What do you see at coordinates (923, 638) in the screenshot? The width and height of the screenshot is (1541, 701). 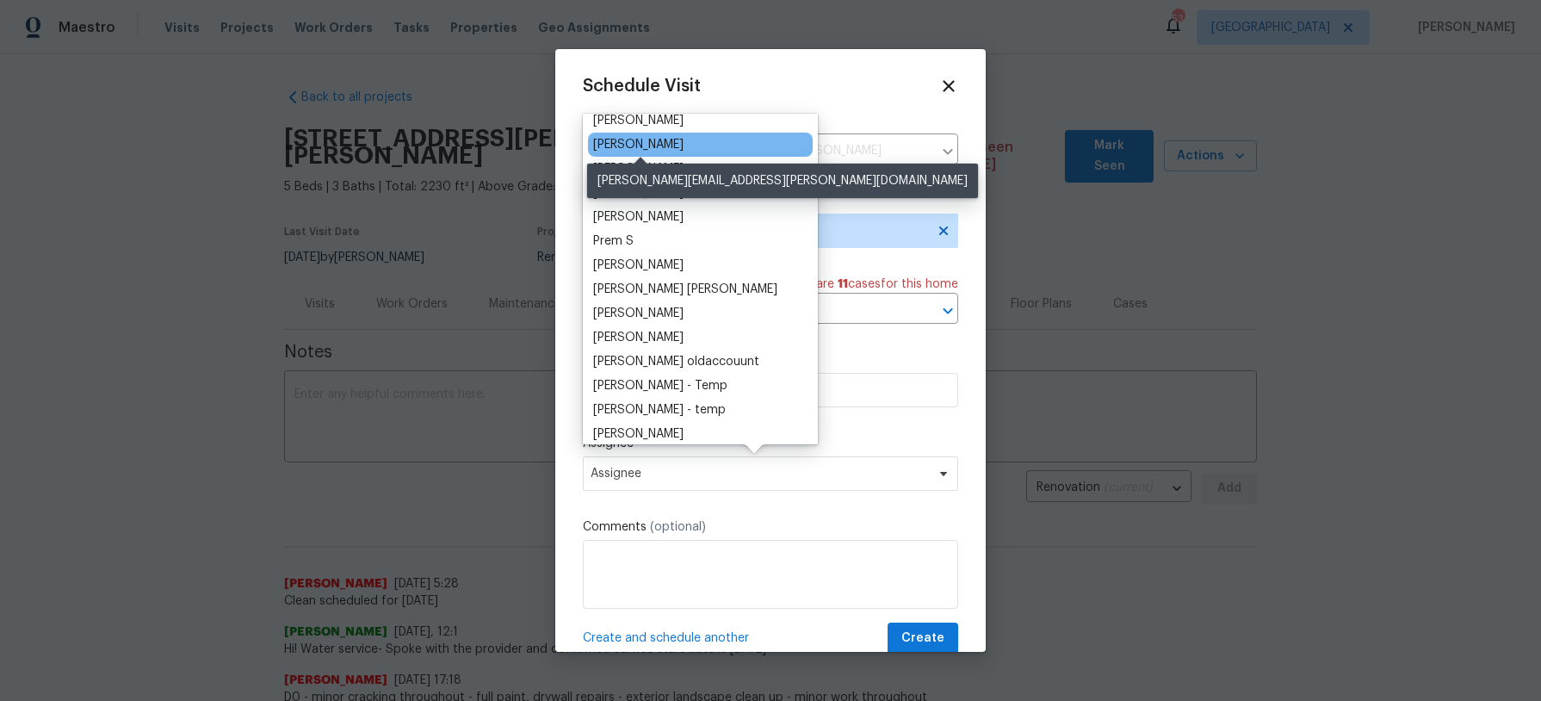 I see `button: Create` at bounding box center [923, 638].